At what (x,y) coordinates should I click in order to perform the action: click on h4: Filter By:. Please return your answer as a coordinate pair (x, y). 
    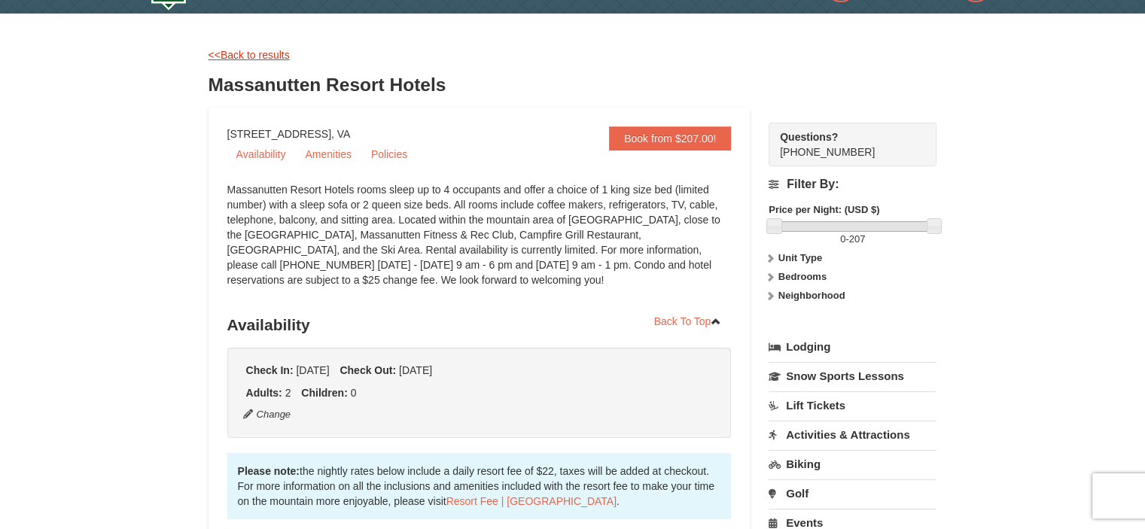
    Looking at the image, I should click on (852, 184).